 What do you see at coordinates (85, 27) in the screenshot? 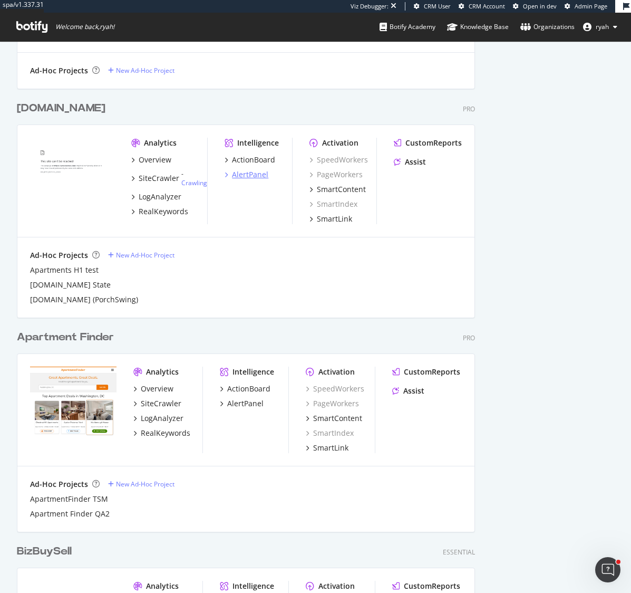
I see `span: Welcome back, ryah !` at bounding box center [85, 27].